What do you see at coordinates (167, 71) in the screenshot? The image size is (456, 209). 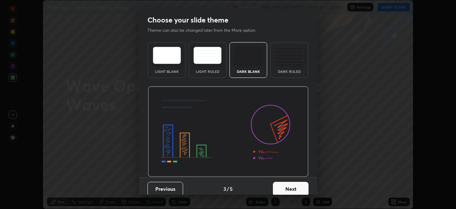 I see `div: Light Blank` at bounding box center [167, 71].